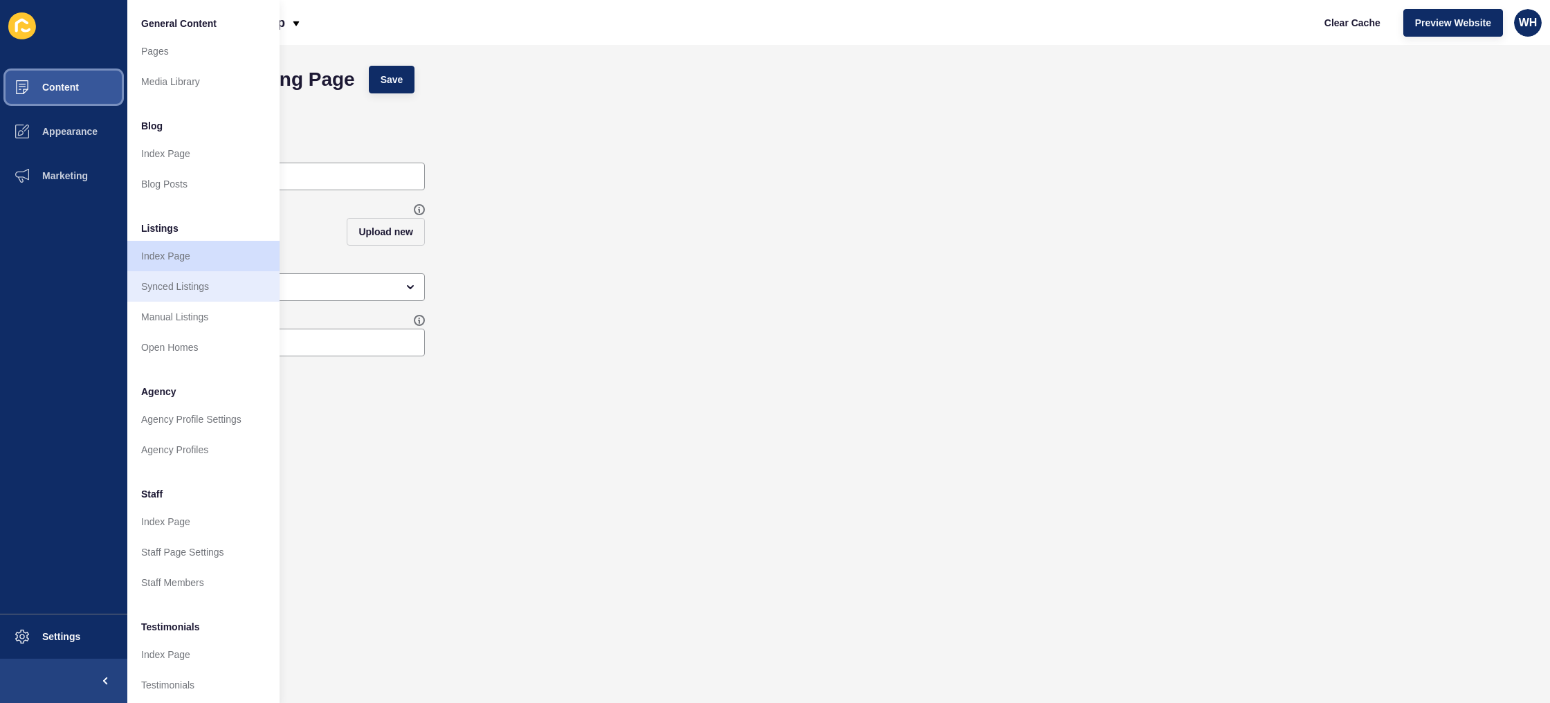 The height and width of the screenshot is (703, 1550). What do you see at coordinates (1352, 23) in the screenshot?
I see `span: Clear Cache` at bounding box center [1352, 23].